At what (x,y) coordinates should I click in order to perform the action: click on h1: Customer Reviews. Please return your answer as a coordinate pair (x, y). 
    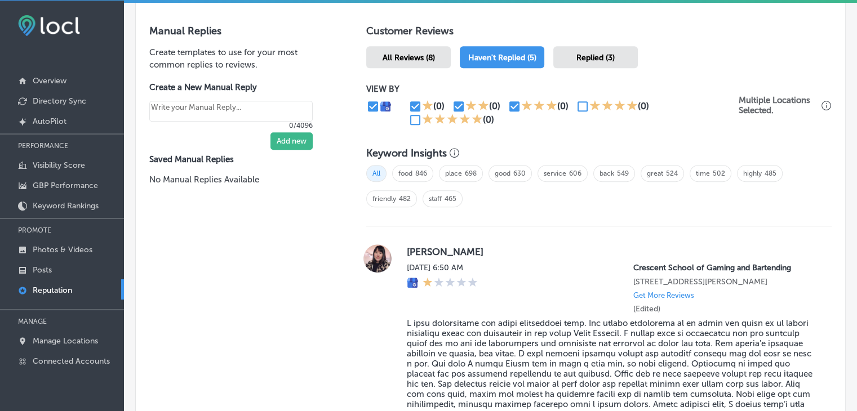
    Looking at the image, I should click on (599, 33).